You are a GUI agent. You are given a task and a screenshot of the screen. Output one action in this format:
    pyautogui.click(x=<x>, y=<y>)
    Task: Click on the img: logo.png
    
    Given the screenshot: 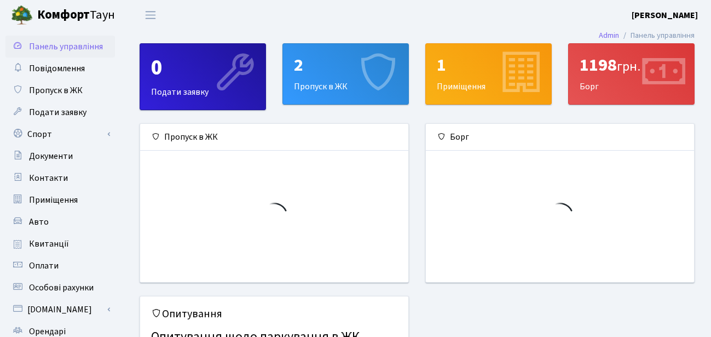 What is the action you would take?
    pyautogui.click(x=22, y=15)
    